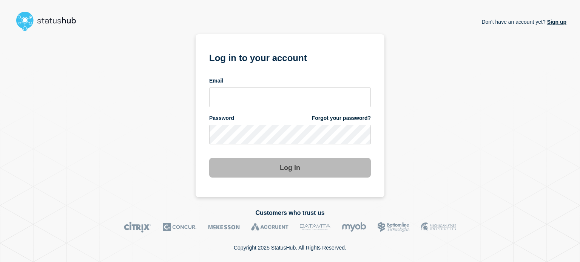 The width and height of the screenshot is (580, 262). Describe the element at coordinates (290, 168) in the screenshot. I see `button: Log in` at that location.